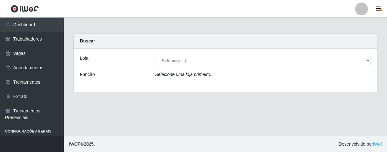  What do you see at coordinates (87, 41) in the screenshot?
I see `strong: Buscar` at bounding box center [87, 41].